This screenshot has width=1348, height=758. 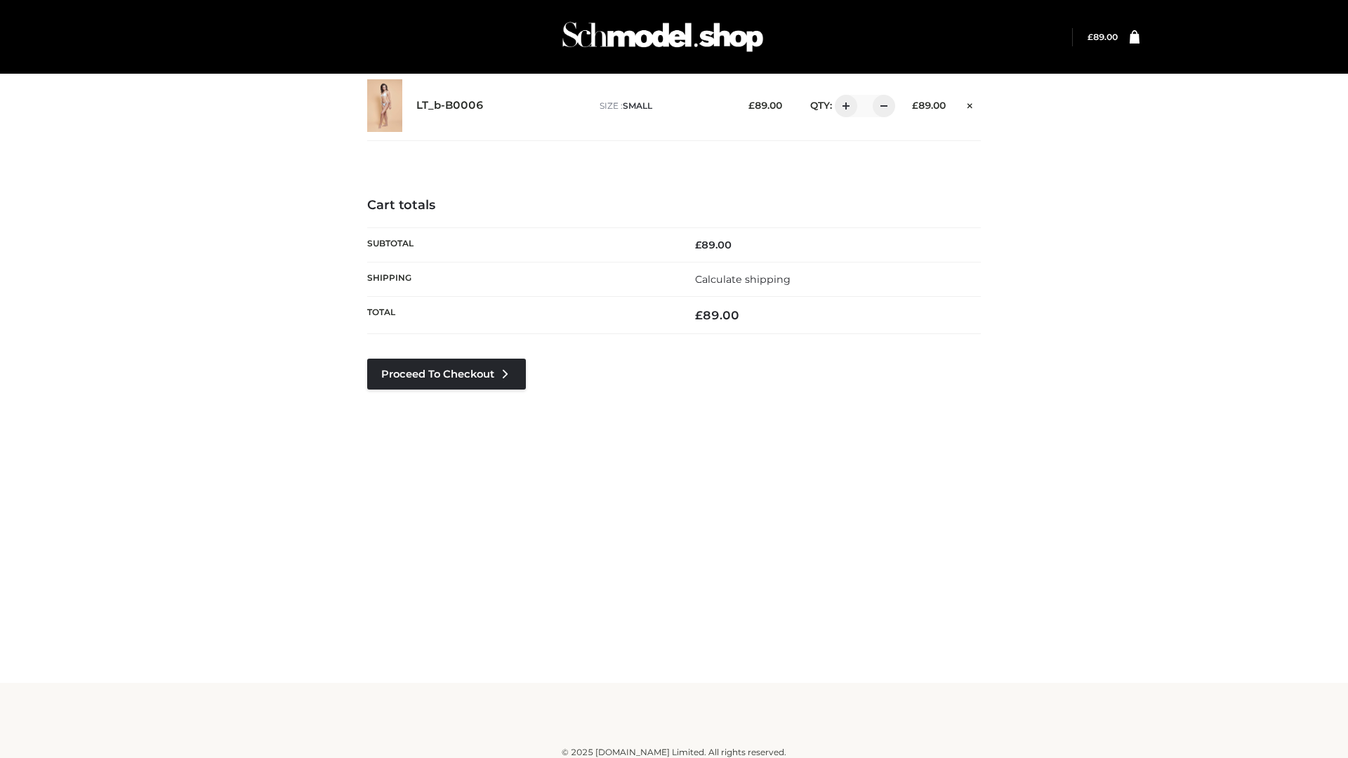 I want to click on a: Remove this item, so click(x=971, y=104).